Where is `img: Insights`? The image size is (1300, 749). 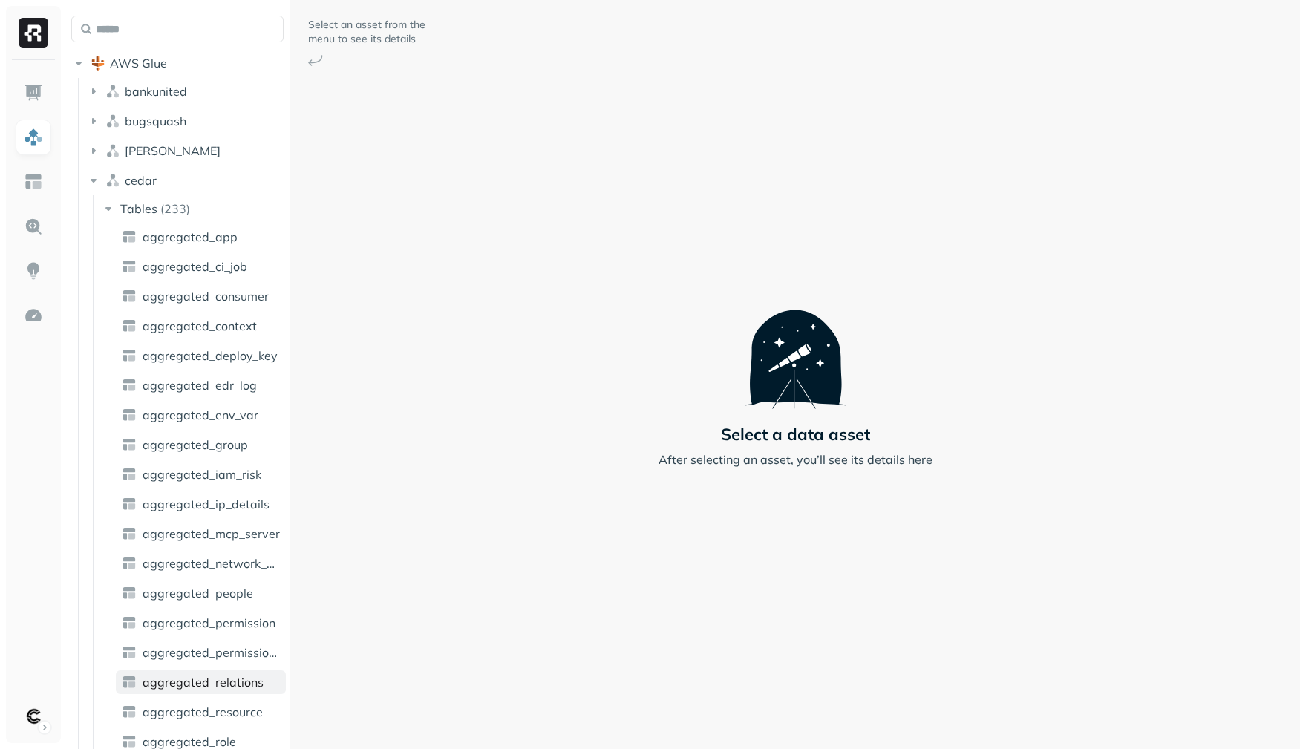
img: Insights is located at coordinates (33, 271).